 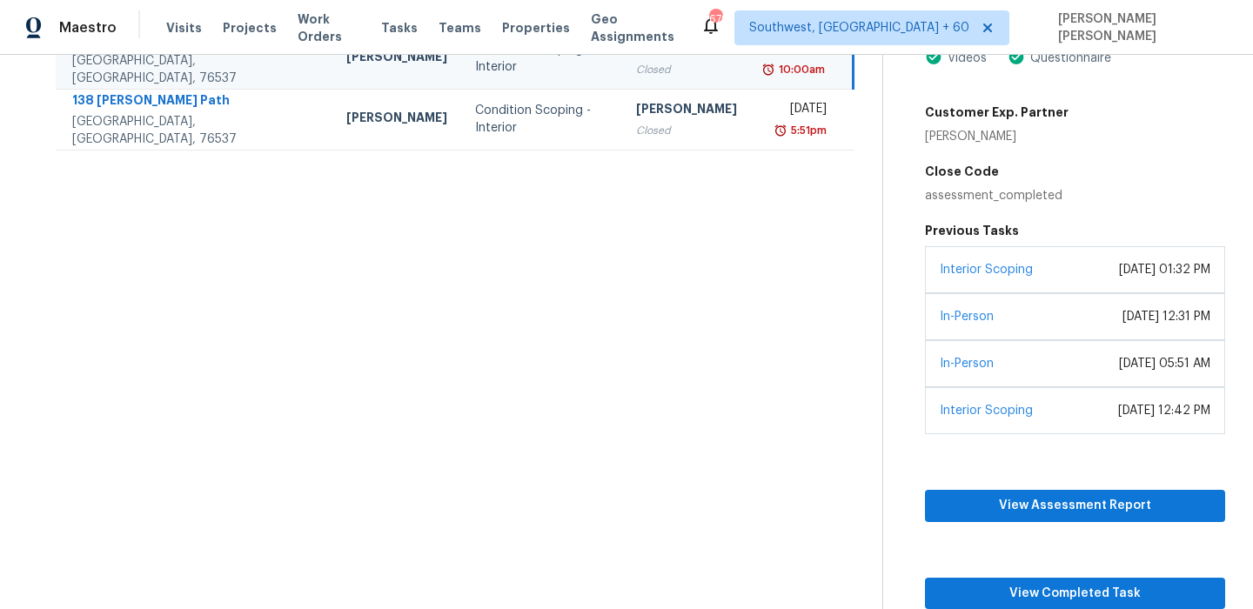 I want to click on span: Properties, so click(x=536, y=28).